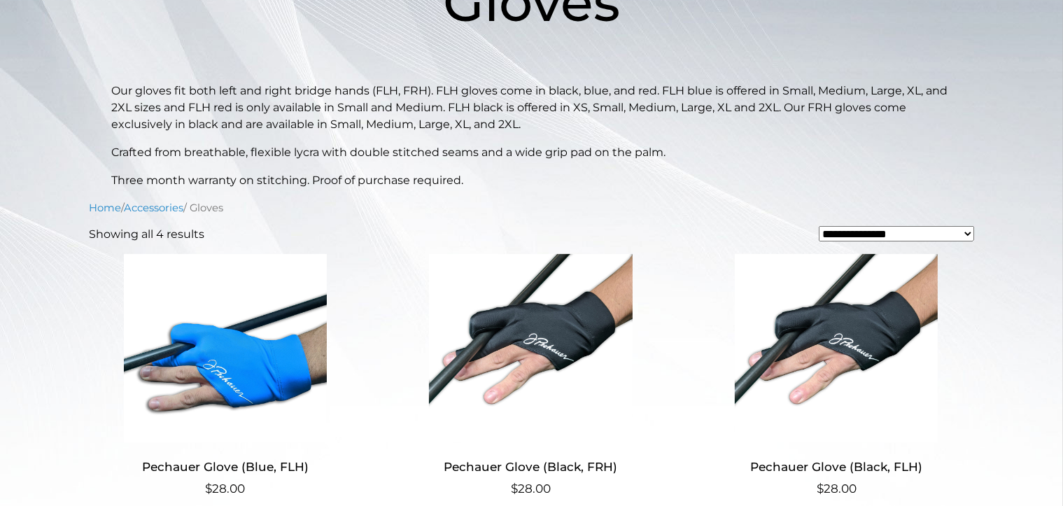 This screenshot has width=1063, height=506. What do you see at coordinates (897, 234) in the screenshot?
I see `select: Shop order` at bounding box center [897, 234].